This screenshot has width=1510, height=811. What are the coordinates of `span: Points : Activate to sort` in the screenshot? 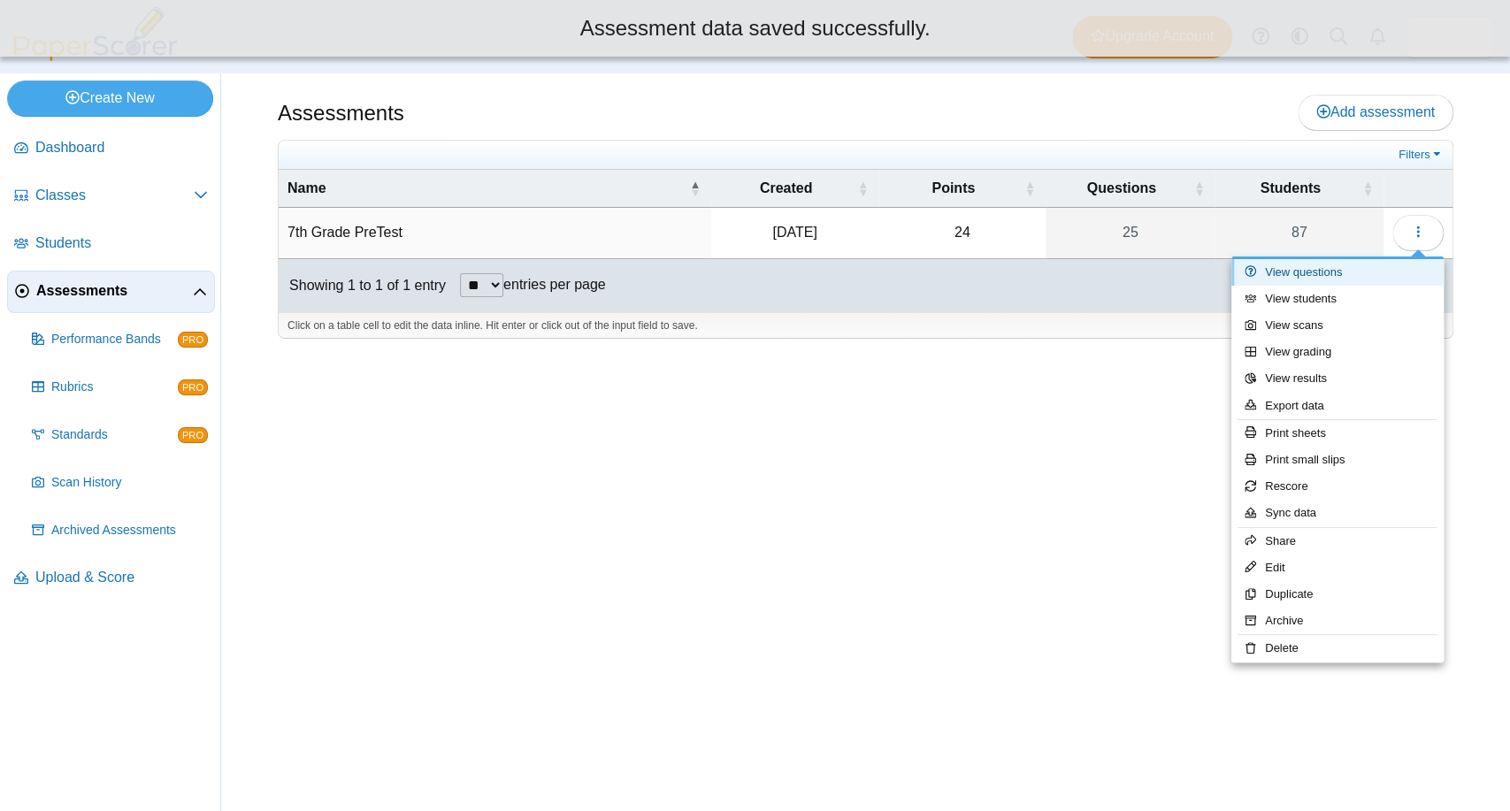 It's located at (1030, 188).